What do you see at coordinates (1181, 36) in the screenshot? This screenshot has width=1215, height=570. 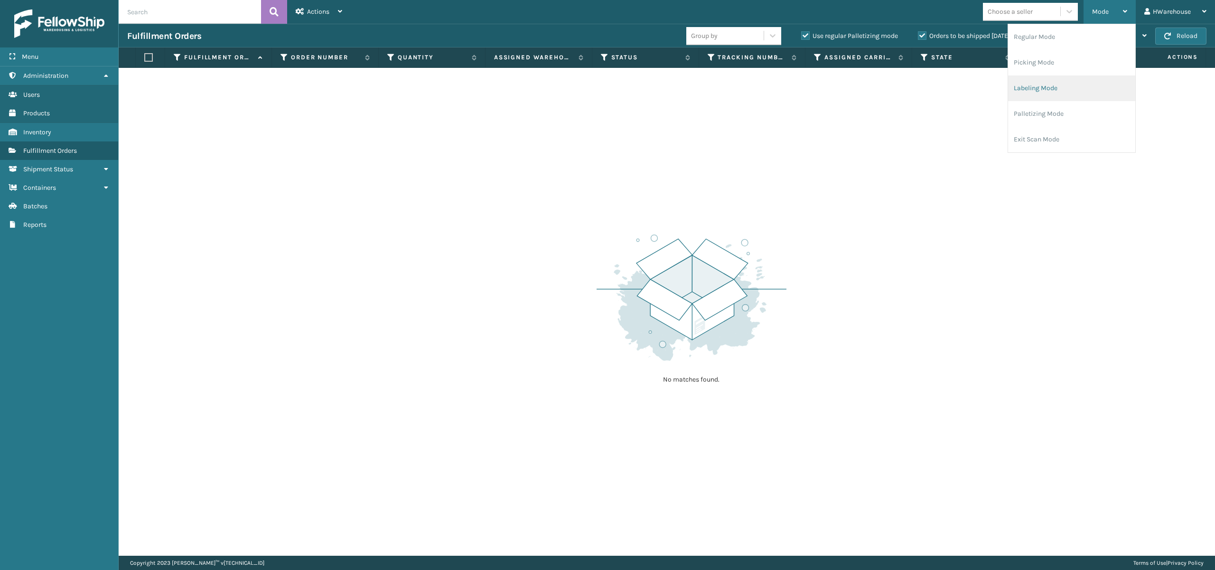 I see `button: Reload` at bounding box center [1181, 36].